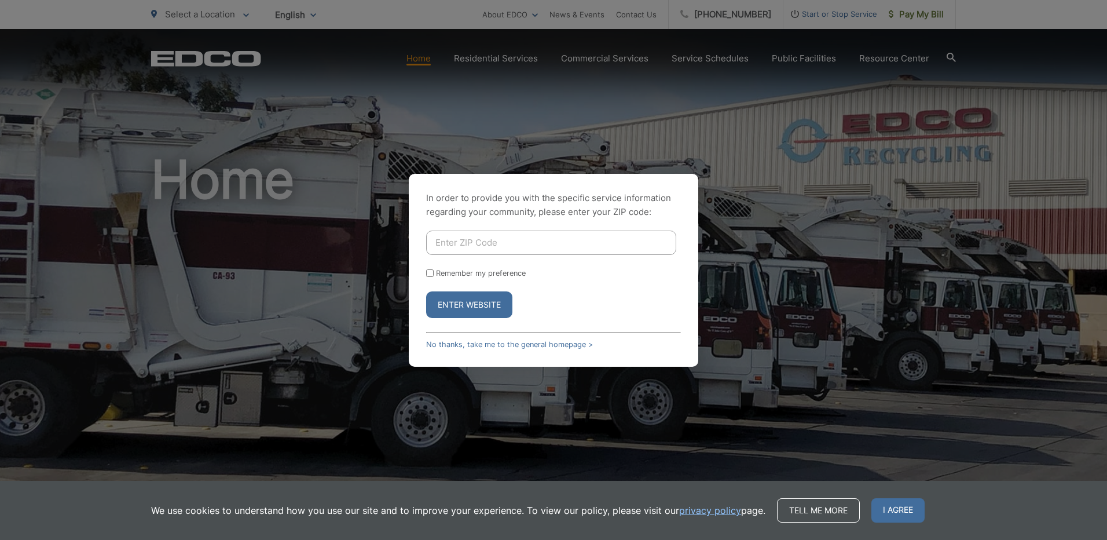 This screenshot has height=540, width=1107. Describe the element at coordinates (898, 510) in the screenshot. I see `span: I agree` at that location.